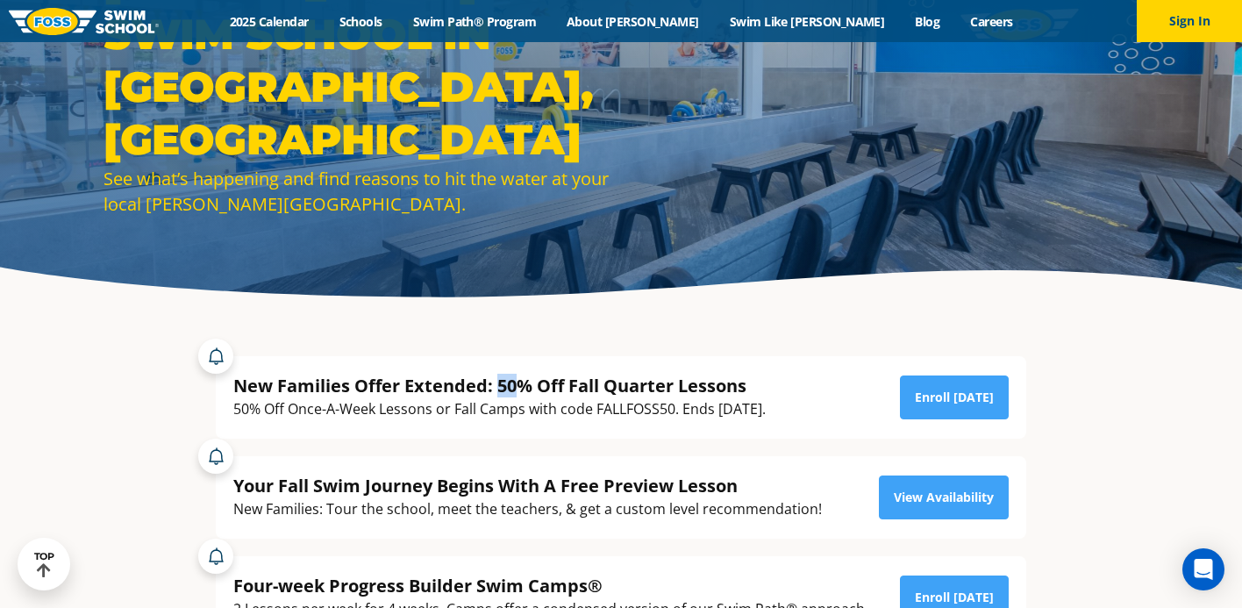 The image size is (1242, 608). What do you see at coordinates (268, 21) in the screenshot?
I see `a: 2025 Calendar` at bounding box center [268, 21].